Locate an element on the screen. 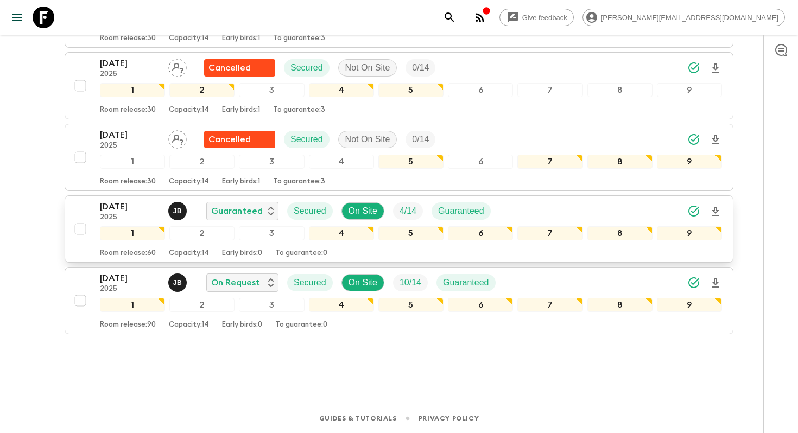  button: menu is located at coordinates (17, 17).